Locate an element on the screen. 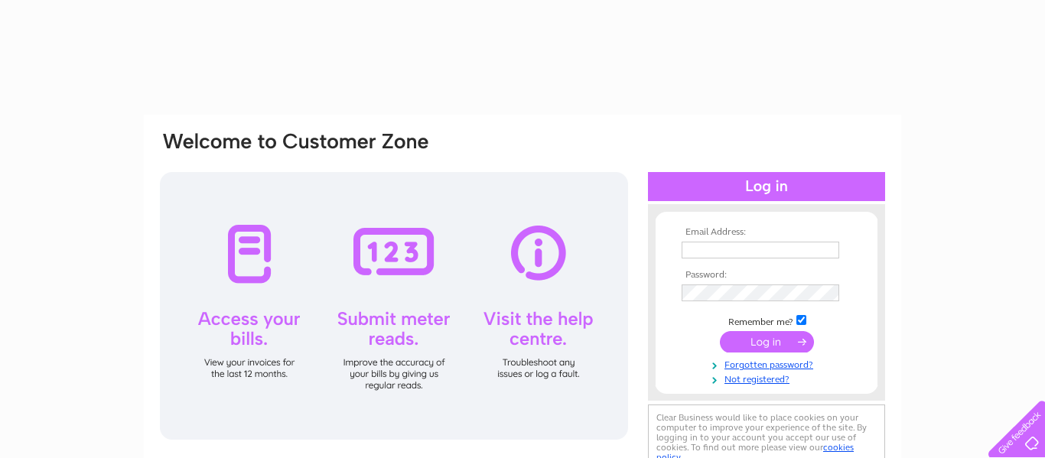 The height and width of the screenshot is (458, 1045). th: Email Address: is located at coordinates (766, 233).